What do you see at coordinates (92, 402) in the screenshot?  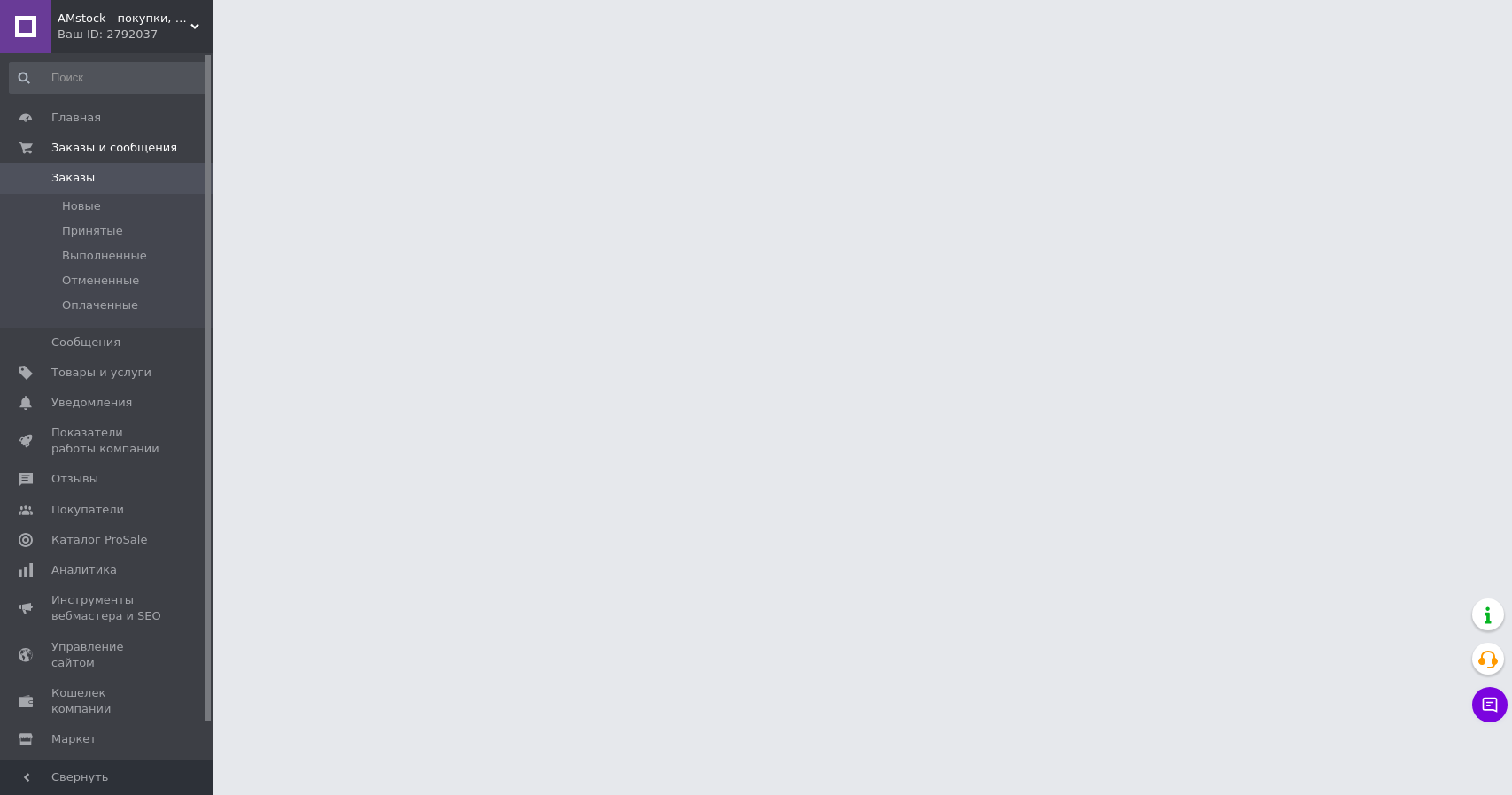 I see `span: Уведомления` at bounding box center [92, 402].